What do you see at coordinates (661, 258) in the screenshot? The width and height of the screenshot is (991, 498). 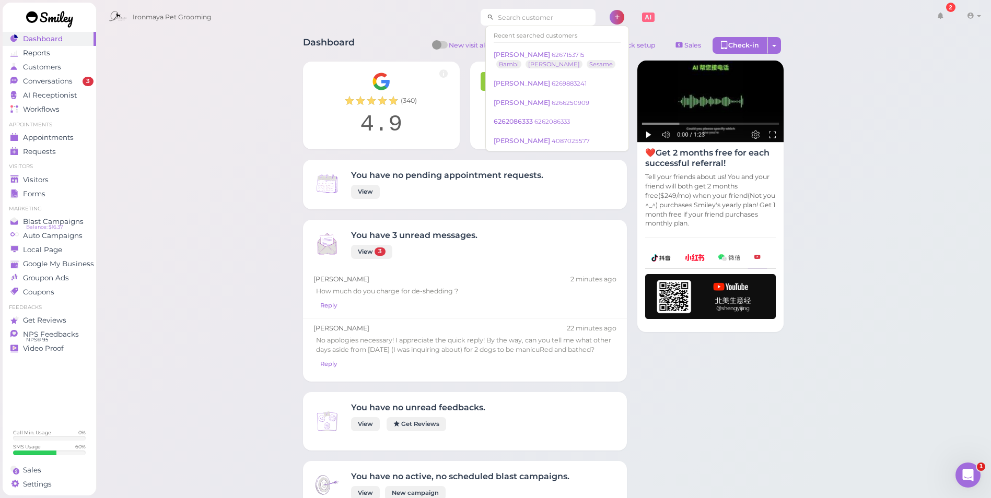 I see `img: douyin-2727e60b7b0d5d1bbe969c21619e8014.png` at bounding box center [661, 258].